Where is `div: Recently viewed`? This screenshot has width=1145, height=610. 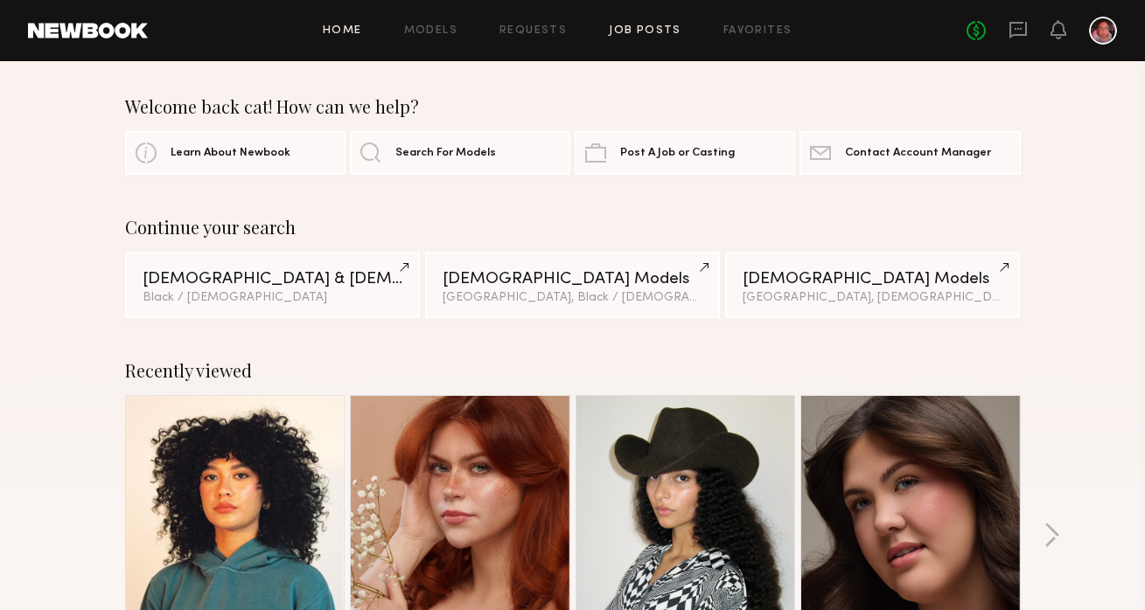 div: Recently viewed is located at coordinates (573, 371).